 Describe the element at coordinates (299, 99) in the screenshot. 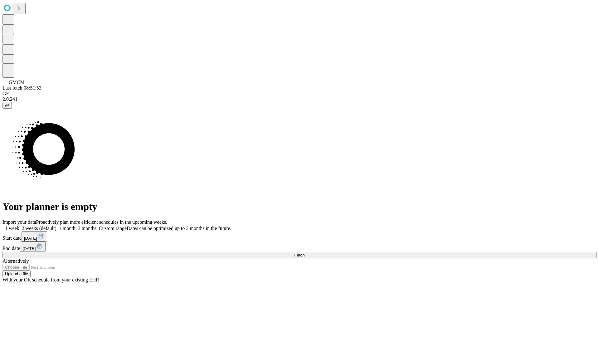

I see `div: 2.0.241` at that location.